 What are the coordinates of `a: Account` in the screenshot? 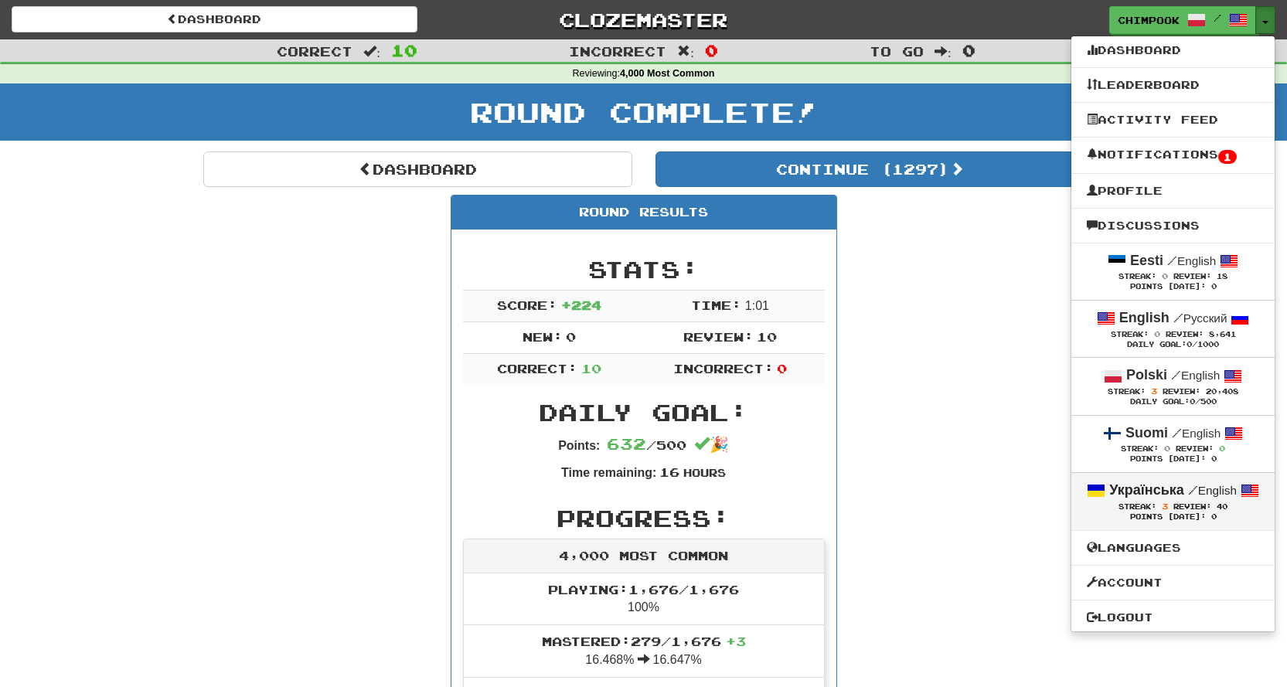 It's located at (1173, 583).